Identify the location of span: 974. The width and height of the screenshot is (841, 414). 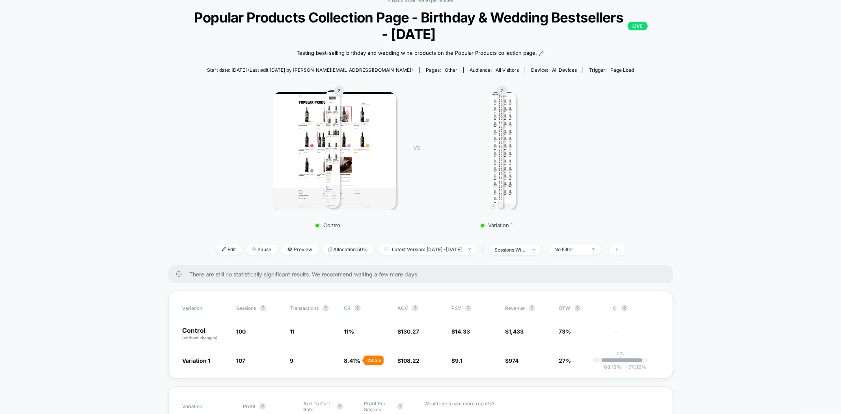
(513, 360).